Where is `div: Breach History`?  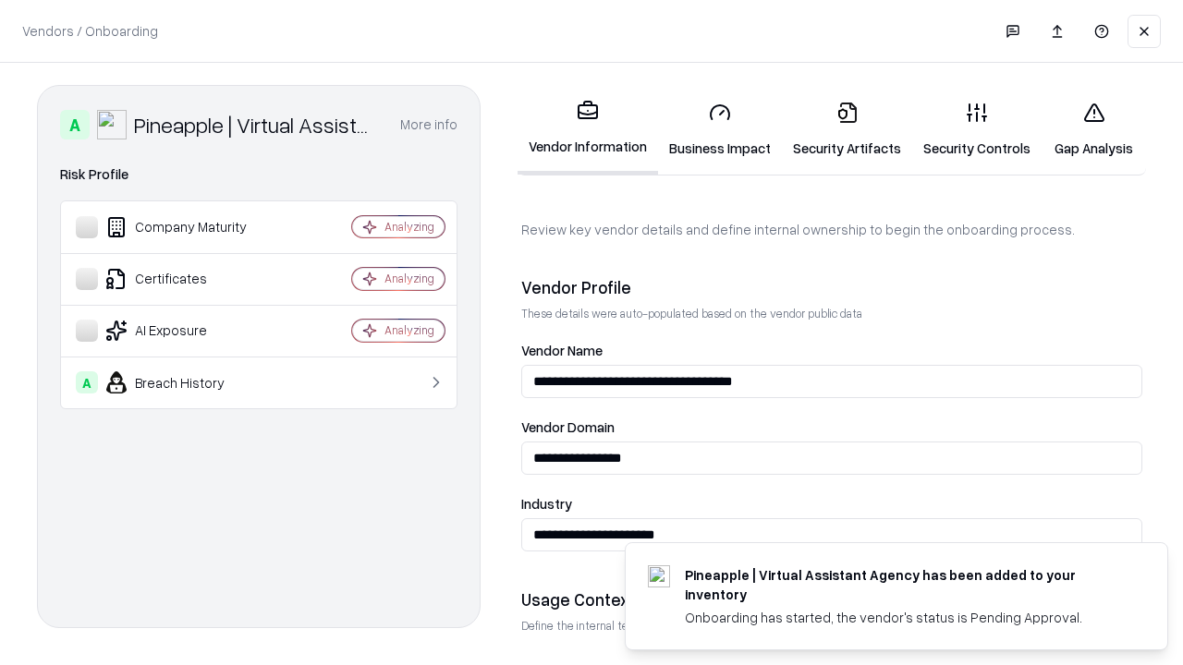 div: Breach History is located at coordinates (186, 383).